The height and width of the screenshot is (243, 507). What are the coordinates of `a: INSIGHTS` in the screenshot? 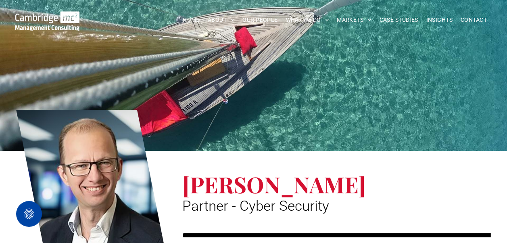 It's located at (440, 20).